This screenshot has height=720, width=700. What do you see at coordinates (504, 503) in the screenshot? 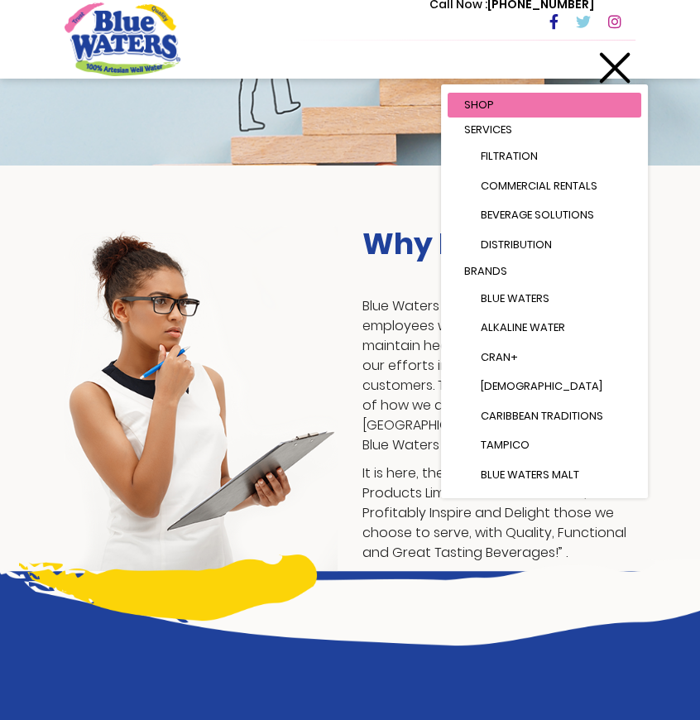
I see `span: Stamina` at bounding box center [504, 503].